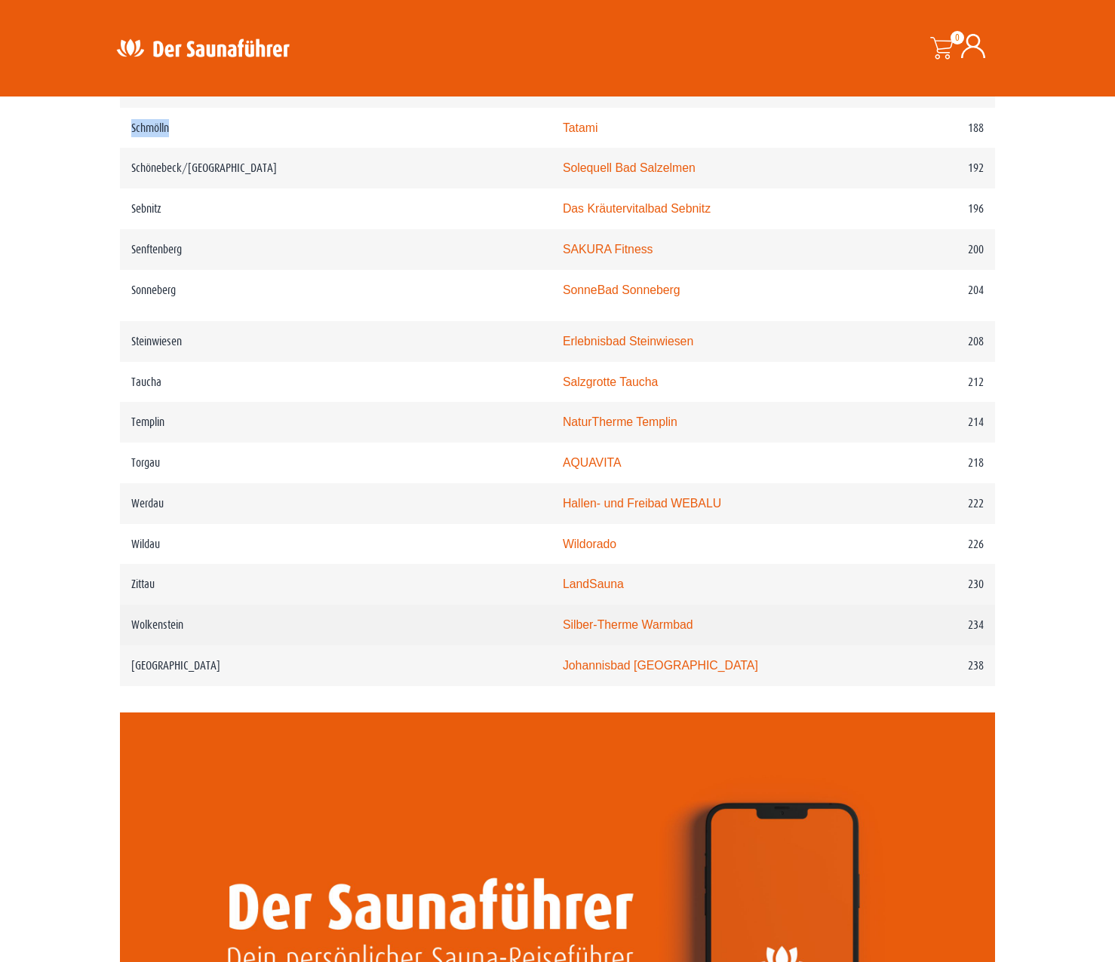 The width and height of the screenshot is (1115, 962). Describe the element at coordinates (336, 342) in the screenshot. I see `td: Steinwiesen` at that location.